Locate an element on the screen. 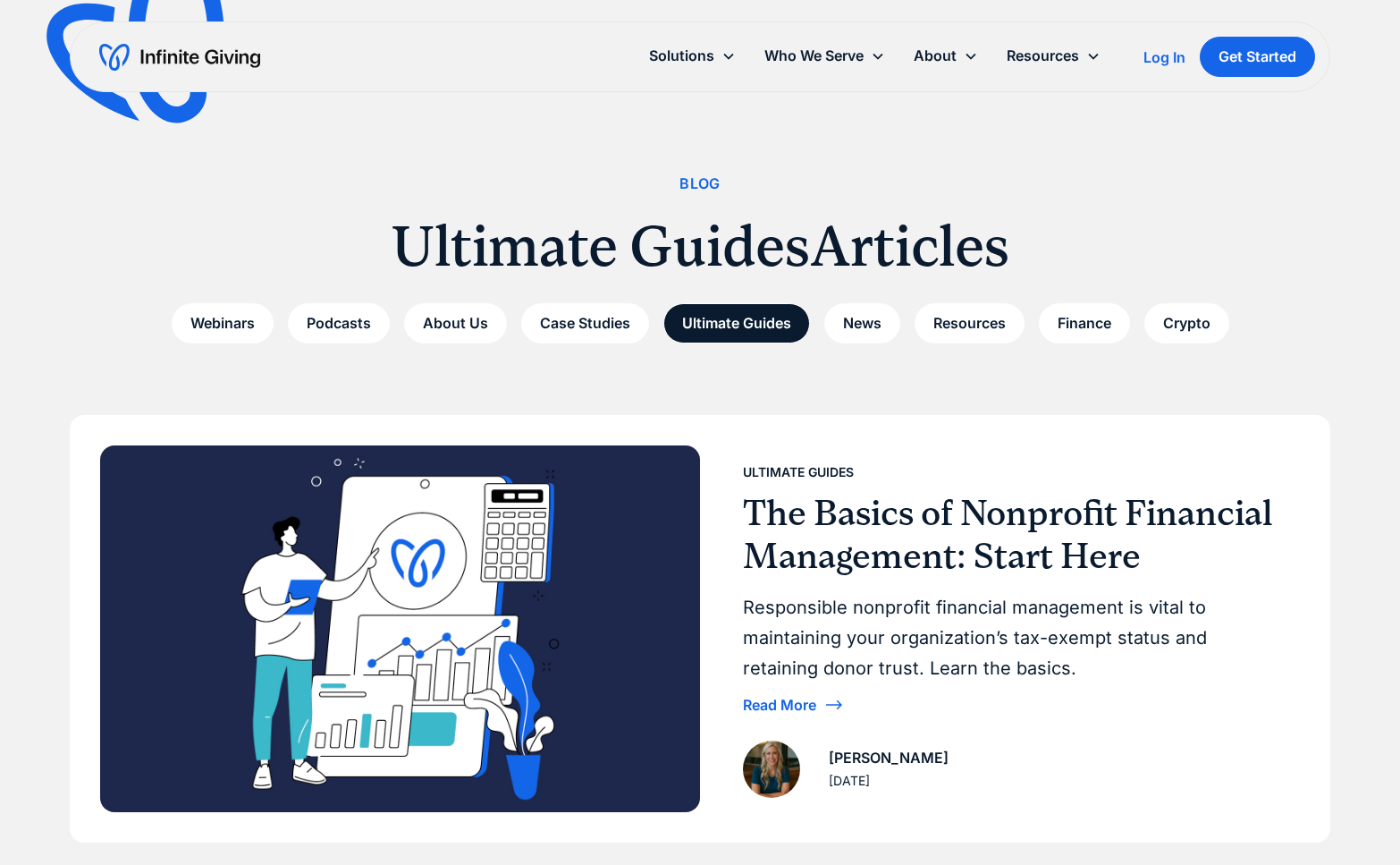 This screenshot has height=865, width=1400. a: About Us is located at coordinates (455, 323).